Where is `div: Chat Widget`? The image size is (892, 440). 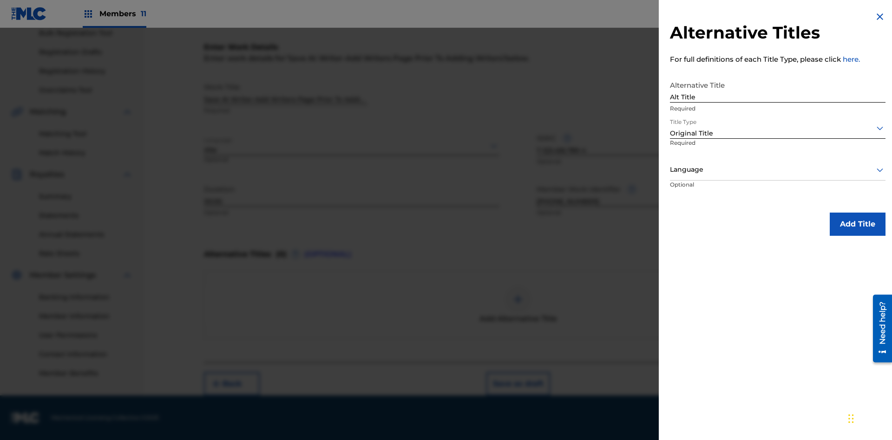 div: Chat Widget is located at coordinates (869, 418).